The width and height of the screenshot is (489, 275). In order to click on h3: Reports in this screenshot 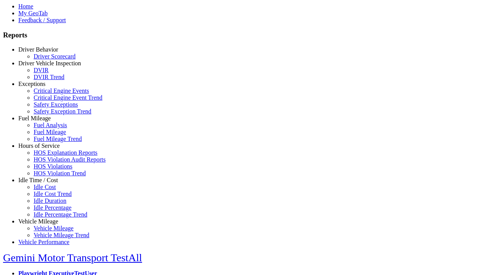, I will do `click(245, 35)`.